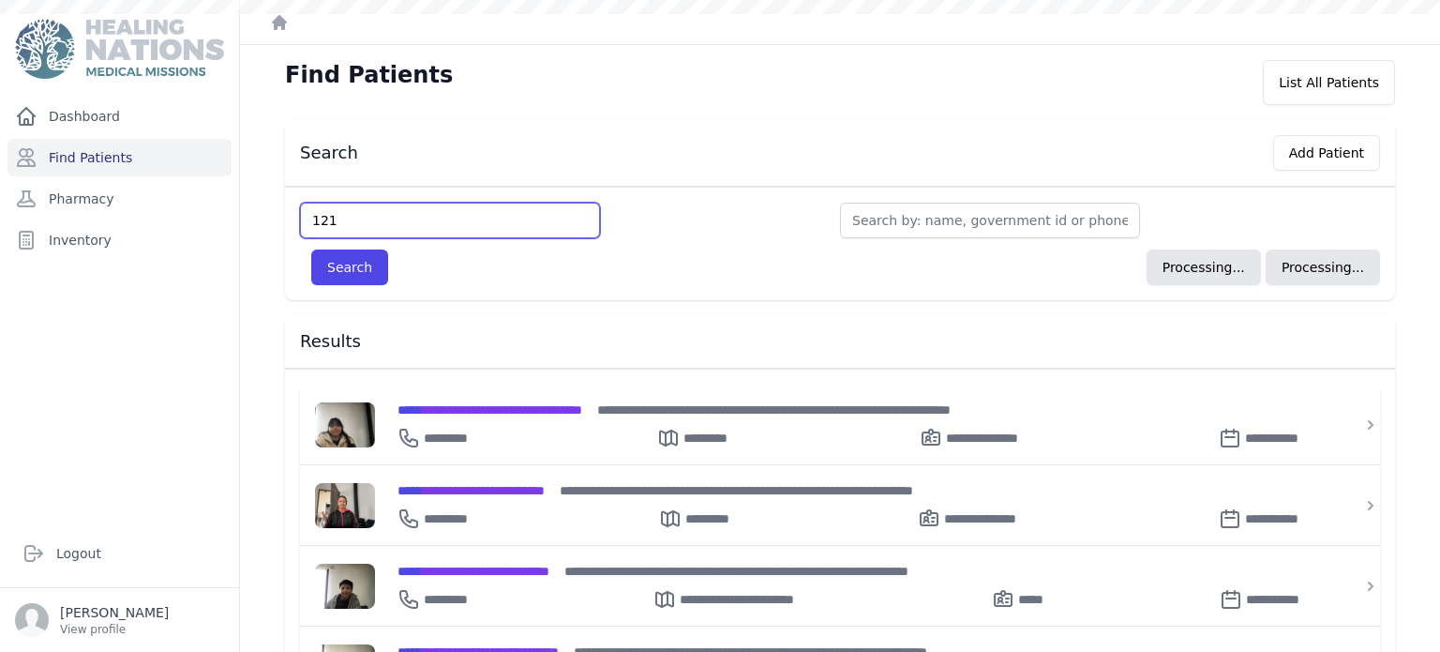 The height and width of the screenshot is (652, 1440). What do you see at coordinates (345, 505) in the screenshot?
I see `img: 4zjRrMV07d8CoAAAAldEVYdGRhdGU6Y3JlYXRlADIwMjUtMDYtMjNUMTc6MzE6MzgrMDA6MDAMAR2BAAAAJXRFWHRkYXRlOm1...` at bounding box center [345, 505].